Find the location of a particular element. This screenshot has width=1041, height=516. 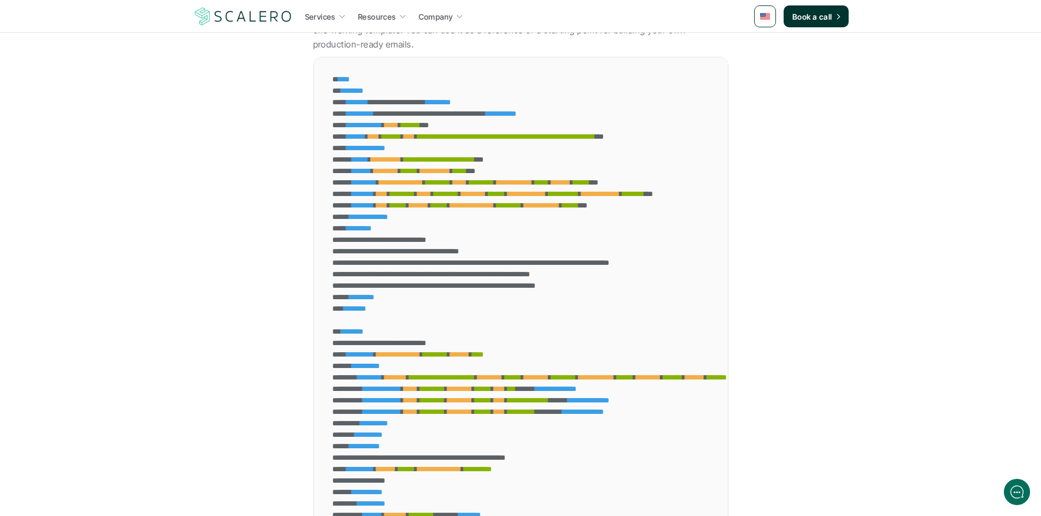

h2: Let us know if we can help with lifecycle marketing. is located at coordinates (109, 55).